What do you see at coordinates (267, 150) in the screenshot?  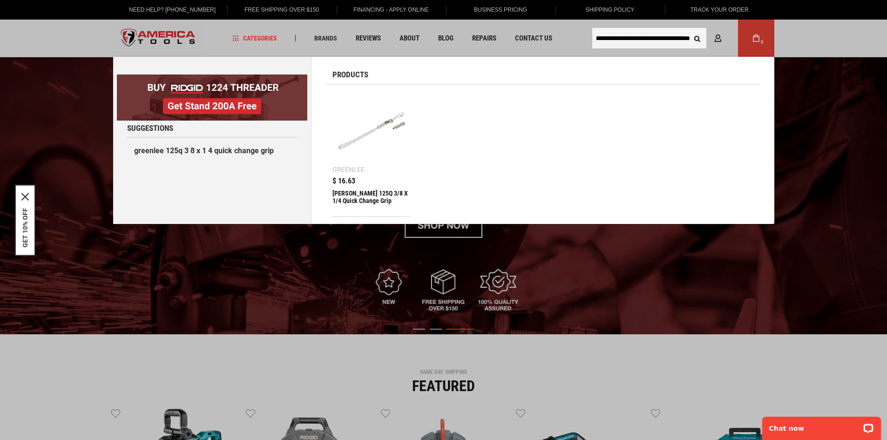 I see `b: grip` at bounding box center [267, 150].